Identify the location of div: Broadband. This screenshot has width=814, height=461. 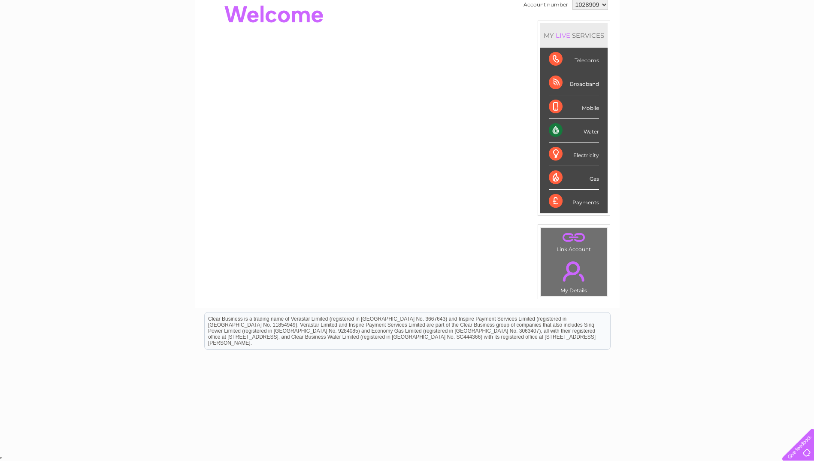
(573, 83).